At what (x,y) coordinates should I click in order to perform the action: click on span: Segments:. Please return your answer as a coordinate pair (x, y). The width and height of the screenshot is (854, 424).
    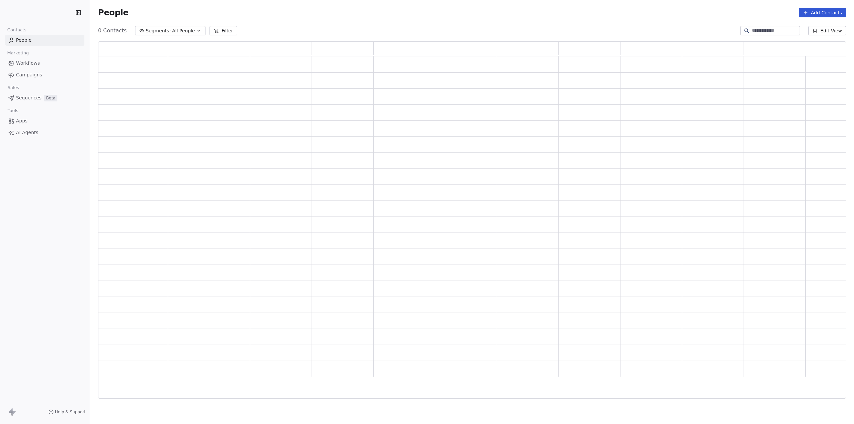
    Looking at the image, I should click on (158, 31).